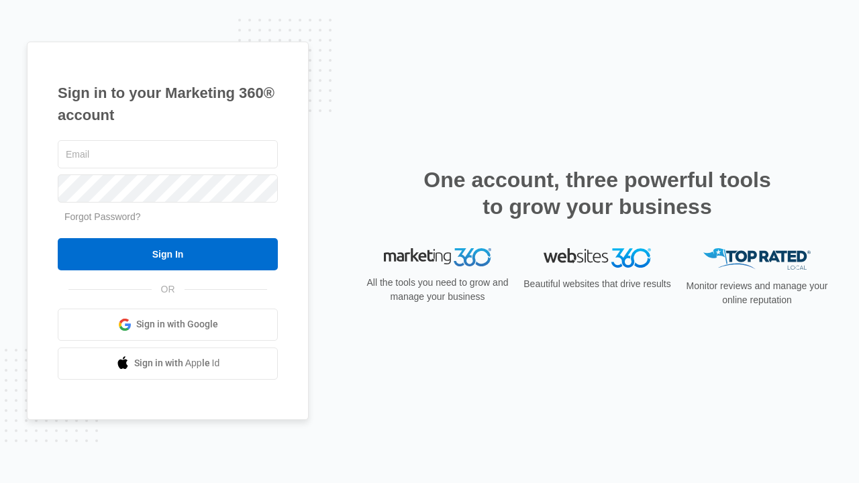  Describe the element at coordinates (597, 258) in the screenshot. I see `img: Websites 360` at that location.